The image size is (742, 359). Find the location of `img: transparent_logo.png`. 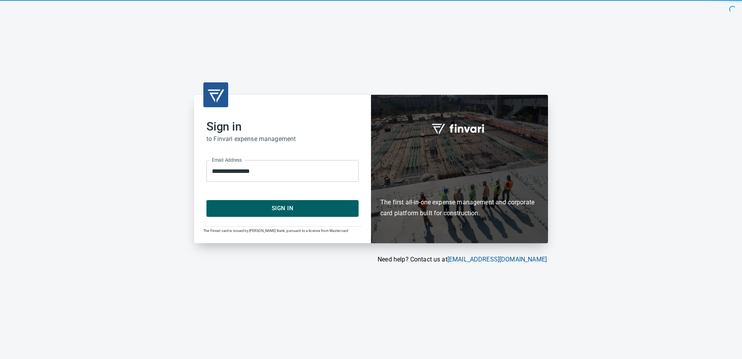

img: transparent_logo.png is located at coordinates (216, 95).